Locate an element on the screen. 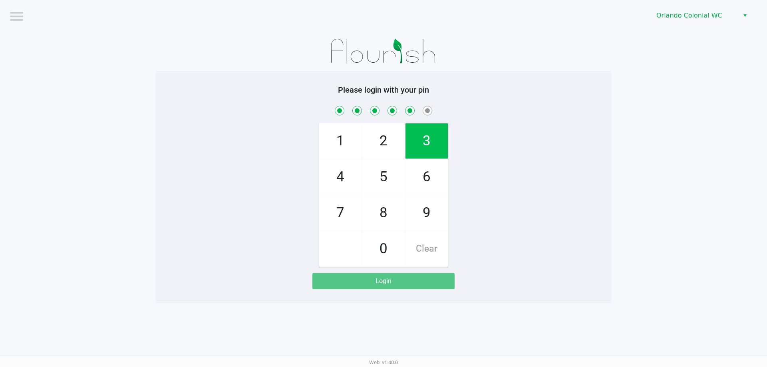  span: Clear is located at coordinates (426, 249).